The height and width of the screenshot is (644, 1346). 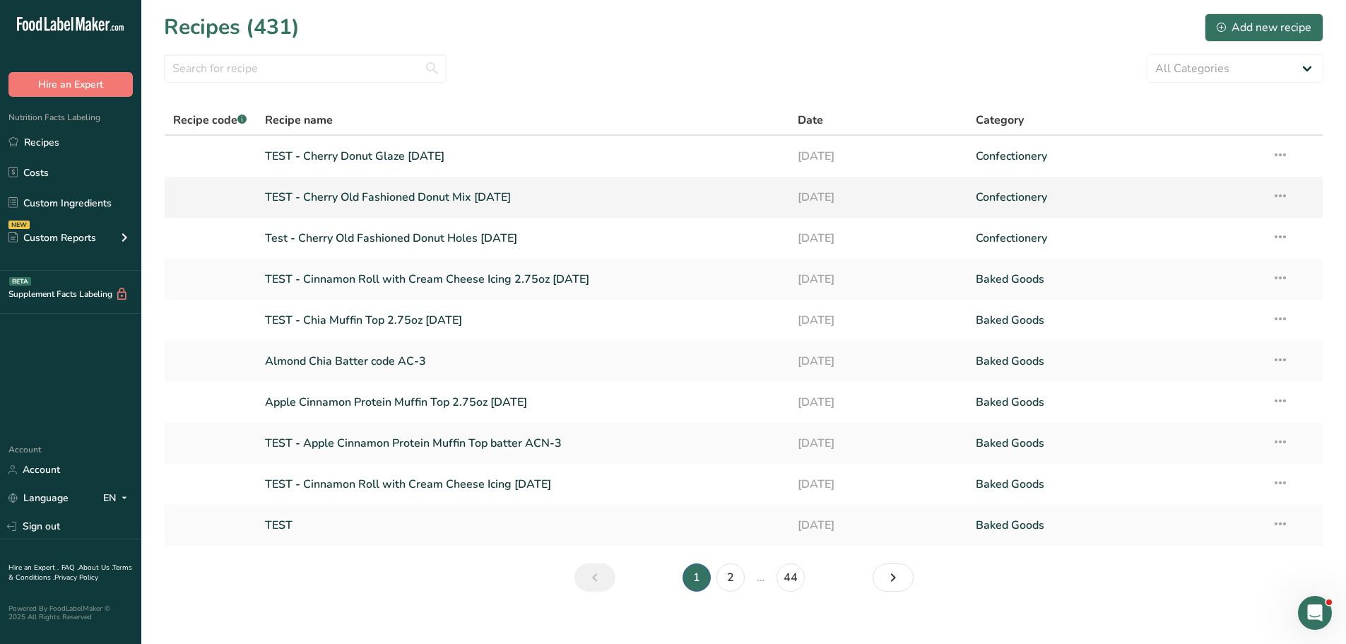 What do you see at coordinates (52, 237) in the screenshot?
I see `div: Custom Reports` at bounding box center [52, 237].